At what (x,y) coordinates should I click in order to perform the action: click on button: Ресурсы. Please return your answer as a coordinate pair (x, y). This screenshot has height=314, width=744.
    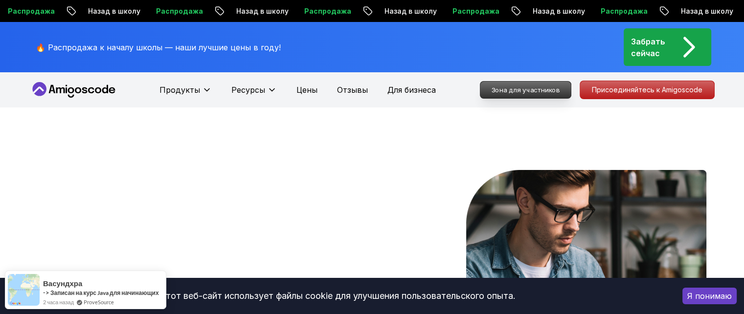
    Looking at the image, I should click on (254, 94).